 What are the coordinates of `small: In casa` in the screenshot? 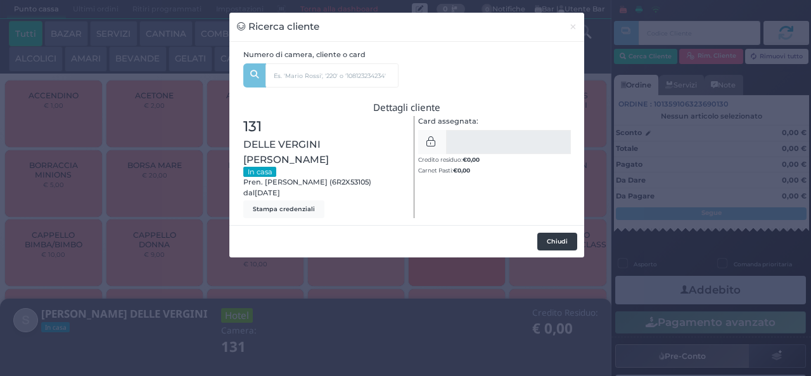 It's located at (260, 172).